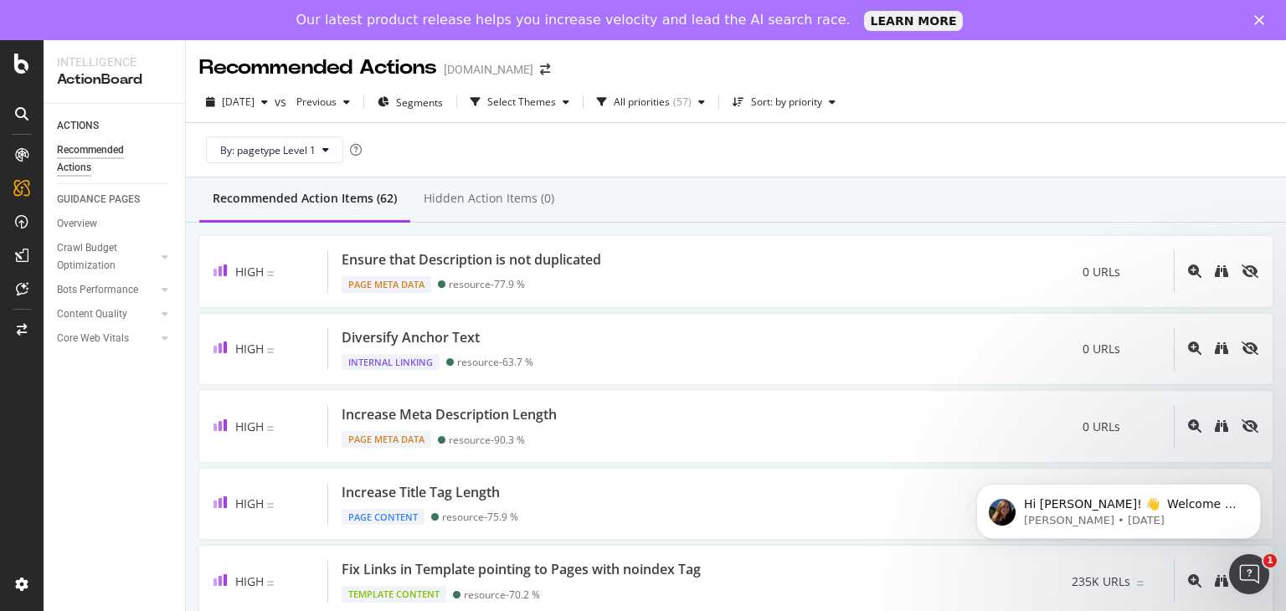 Image resolution: width=1286 pixels, height=611 pixels. Describe the element at coordinates (115, 126) in the screenshot. I see `a: ACTIONS` at that location.